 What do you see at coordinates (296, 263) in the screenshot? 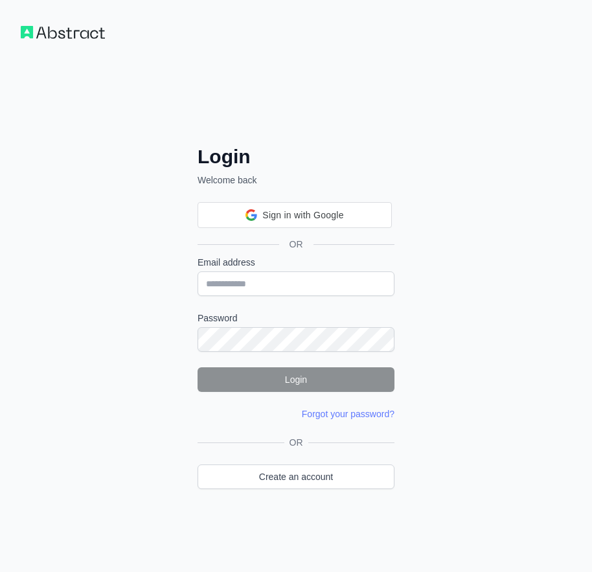
I see `label: Email address` at bounding box center [296, 263].